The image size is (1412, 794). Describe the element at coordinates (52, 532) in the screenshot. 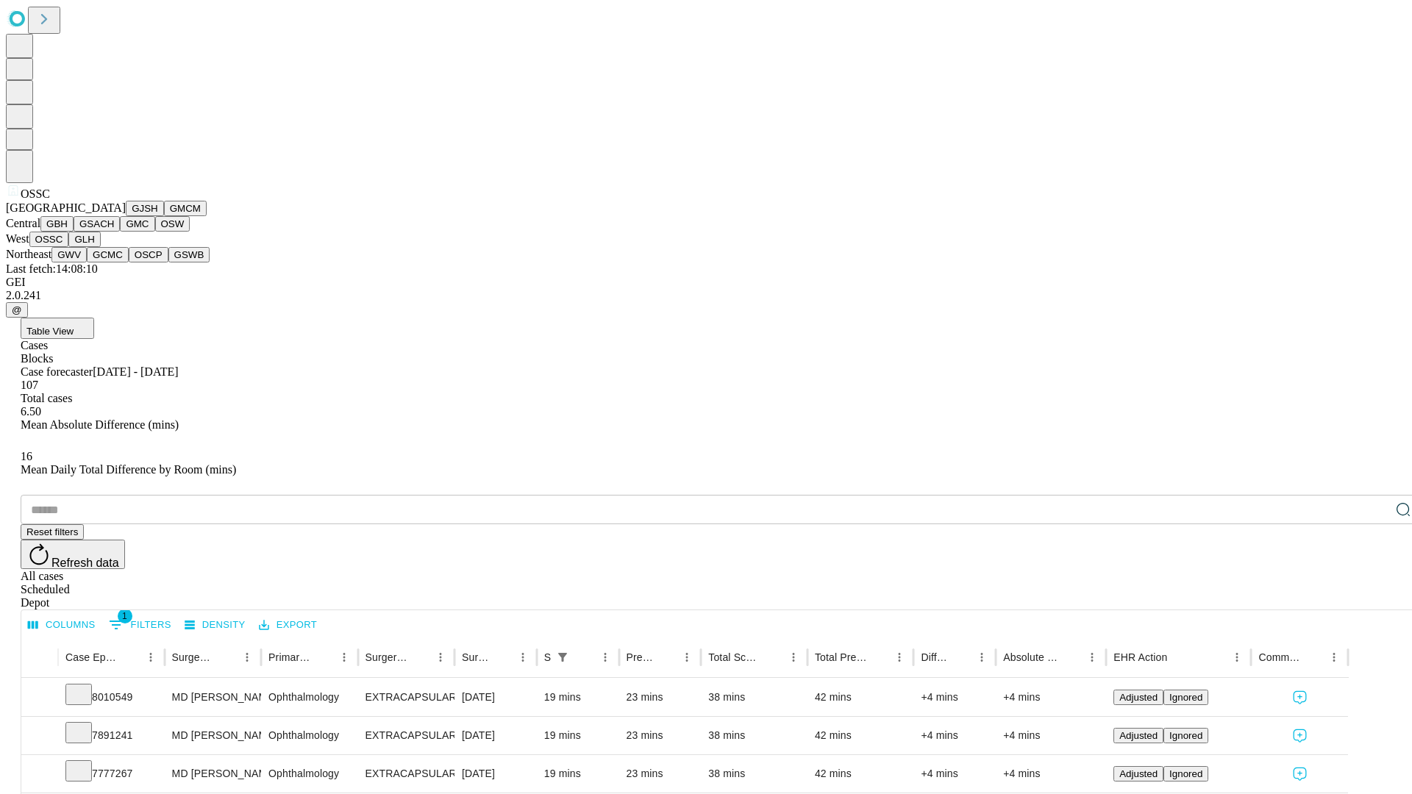

I see `button: Reset filters` at that location.